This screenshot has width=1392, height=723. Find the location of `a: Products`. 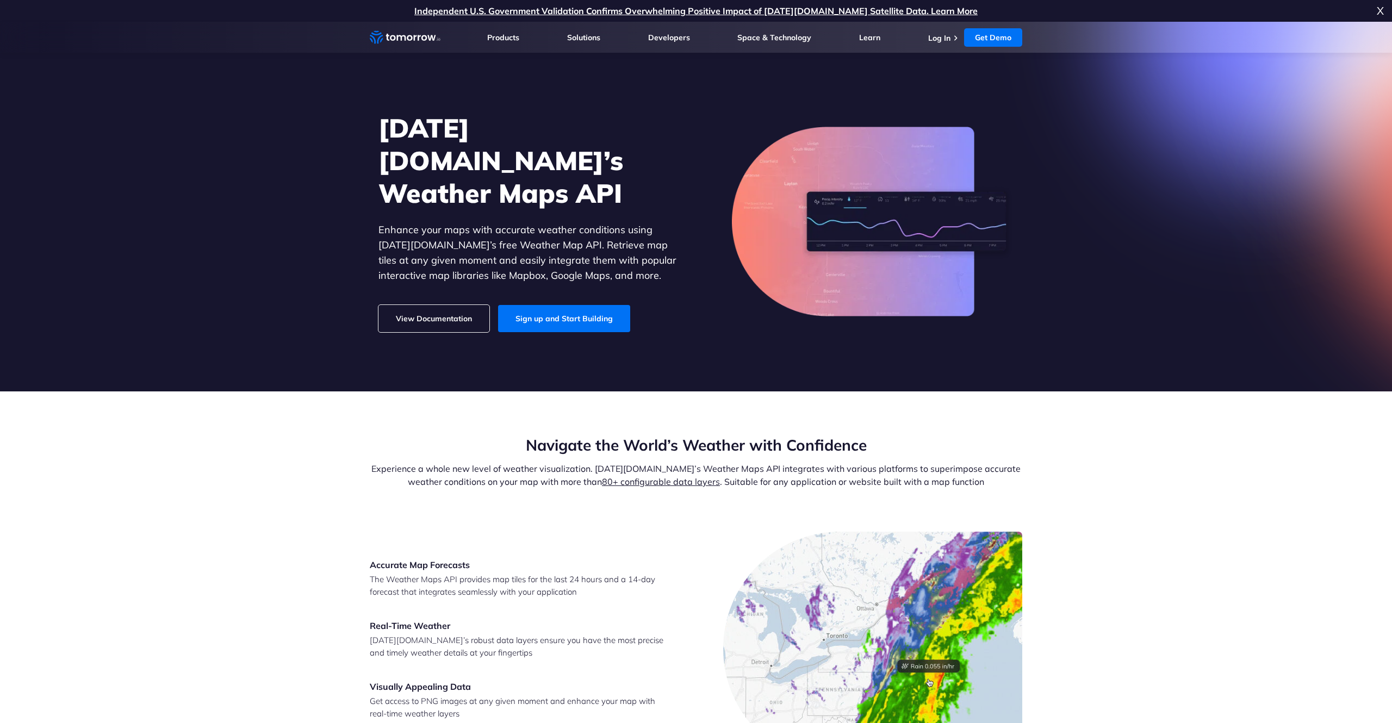

a: Products is located at coordinates (503, 38).